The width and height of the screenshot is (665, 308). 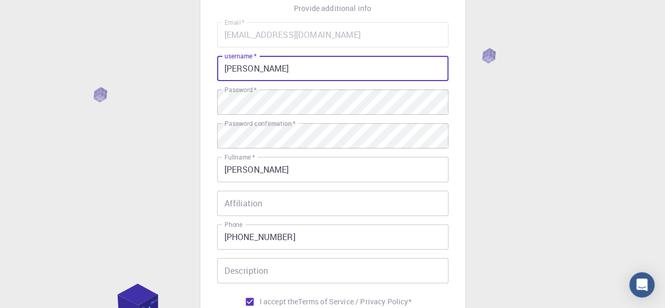 I want to click on p: Provide additional info, so click(x=332, y=8).